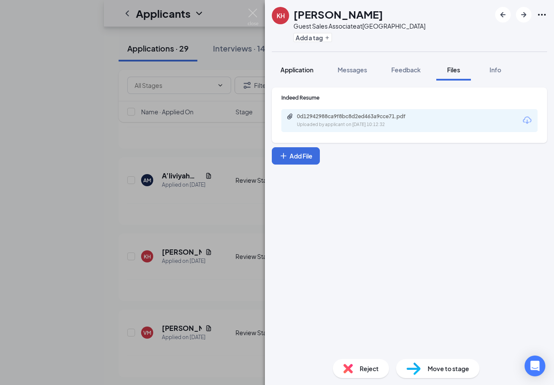 This screenshot has height=385, width=554. I want to click on button: ArrowRight, so click(524, 15).